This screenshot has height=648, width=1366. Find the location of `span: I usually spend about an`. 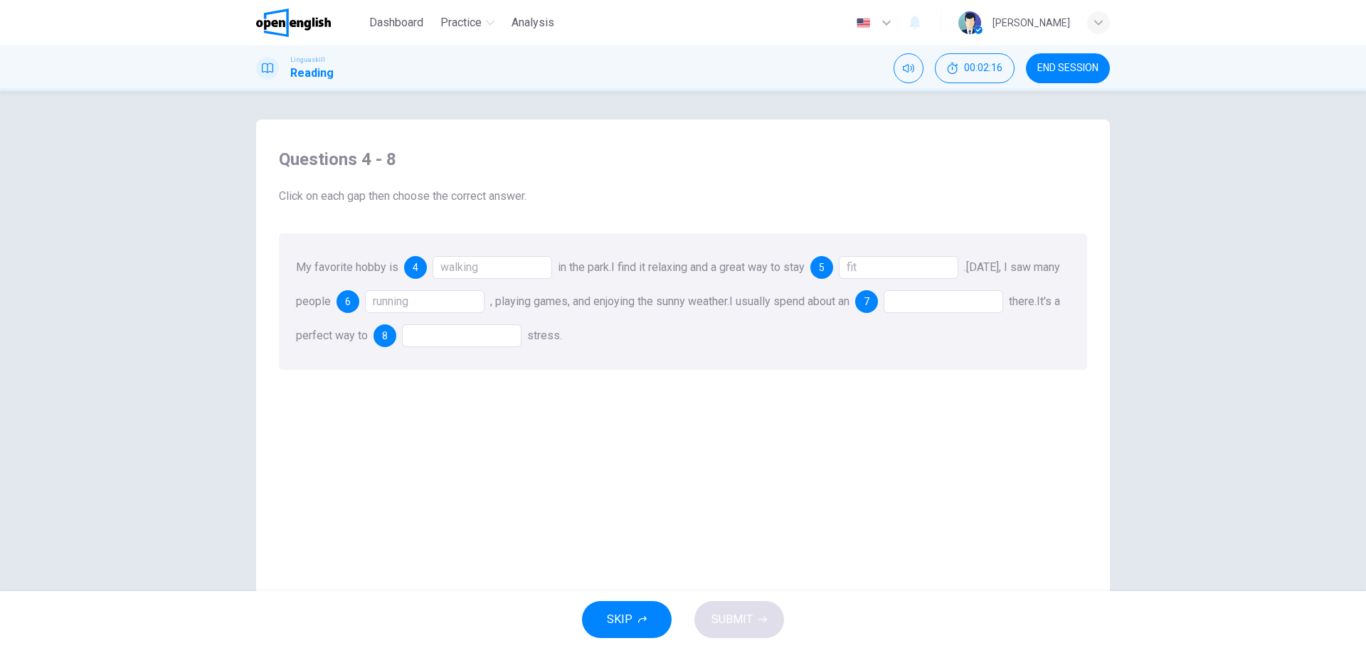

span: I usually spend about an is located at coordinates (789, 301).